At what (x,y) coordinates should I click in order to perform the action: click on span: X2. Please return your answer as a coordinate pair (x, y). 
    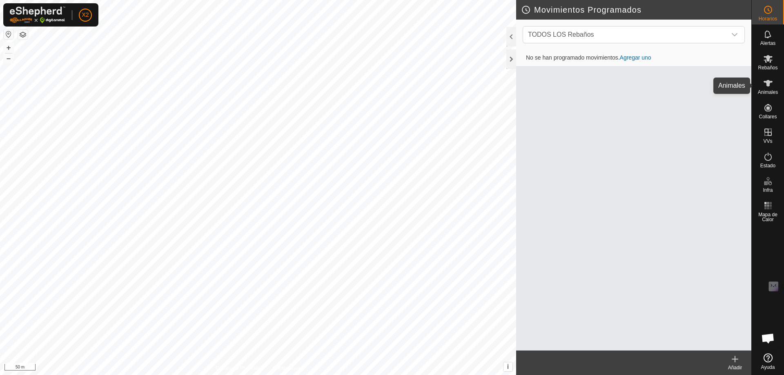
    Looking at the image, I should click on (85, 15).